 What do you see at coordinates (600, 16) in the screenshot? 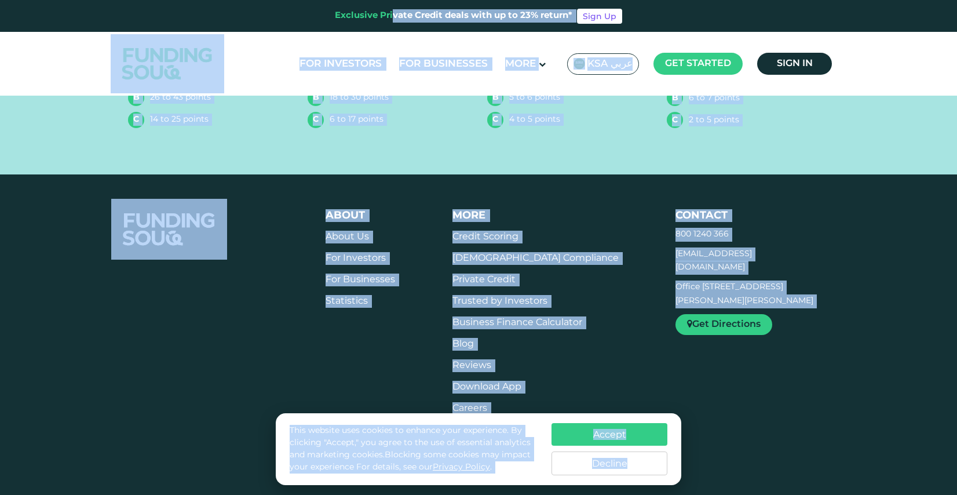
I see `a: Sign Up` at bounding box center [600, 16].